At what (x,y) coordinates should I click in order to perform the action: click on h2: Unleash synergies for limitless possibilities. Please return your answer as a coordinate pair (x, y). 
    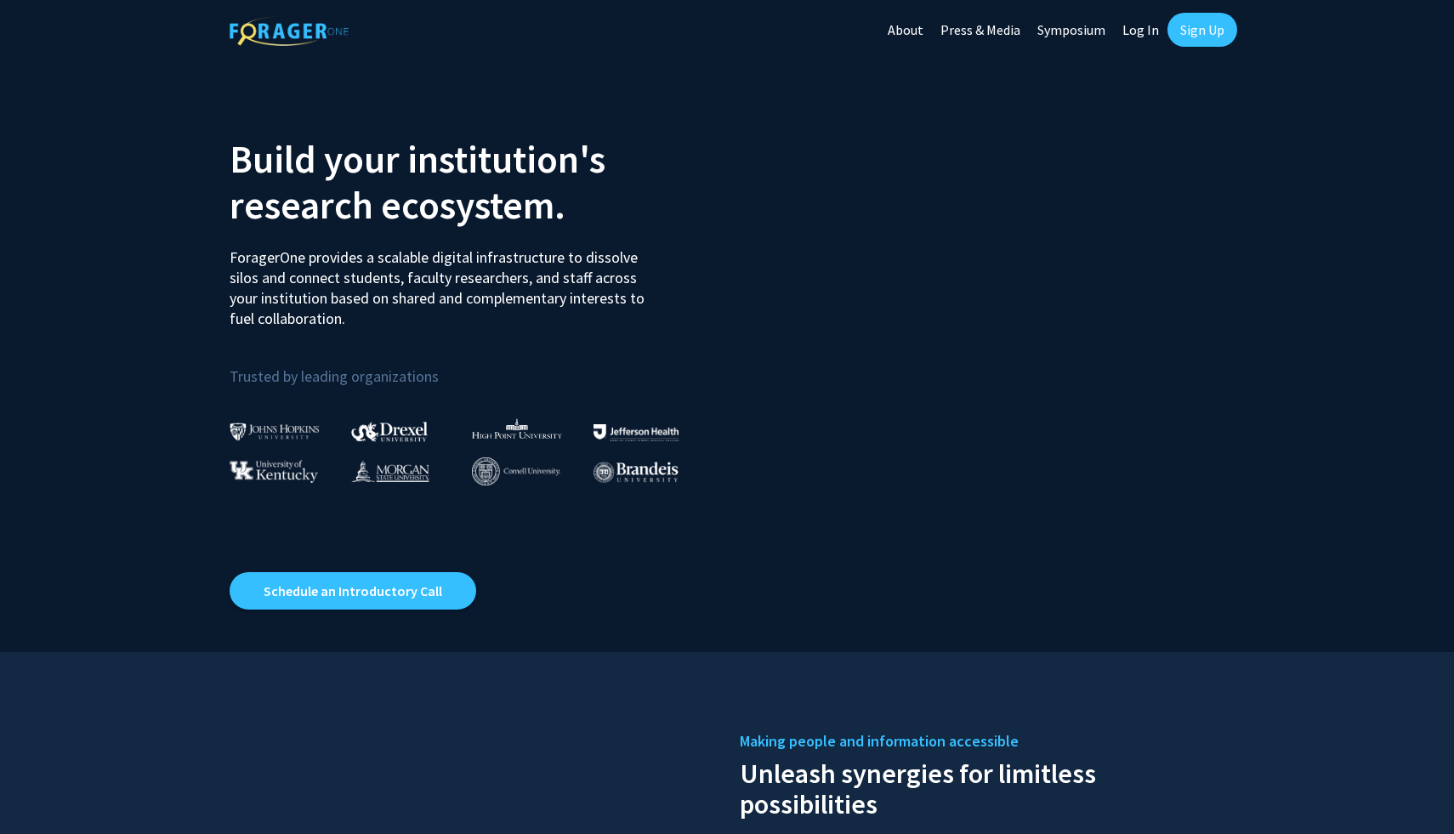
    Looking at the image, I should click on (982, 787).